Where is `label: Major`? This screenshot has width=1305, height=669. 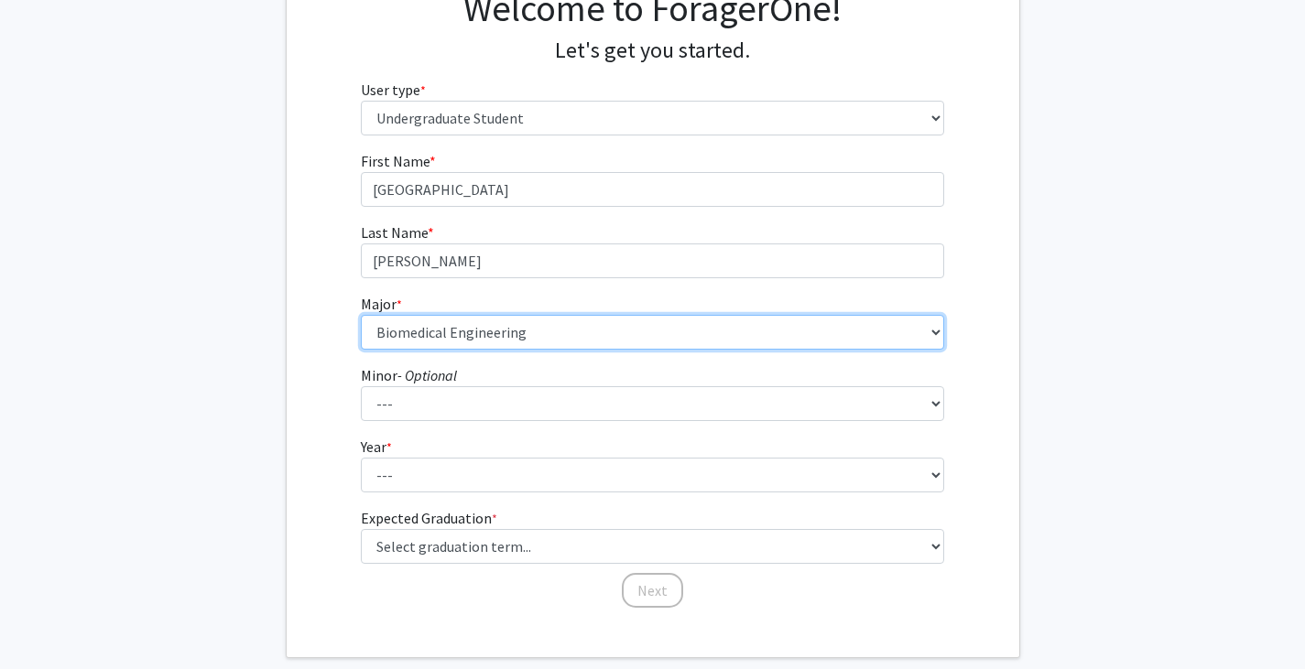
label: Major is located at coordinates (381, 304).